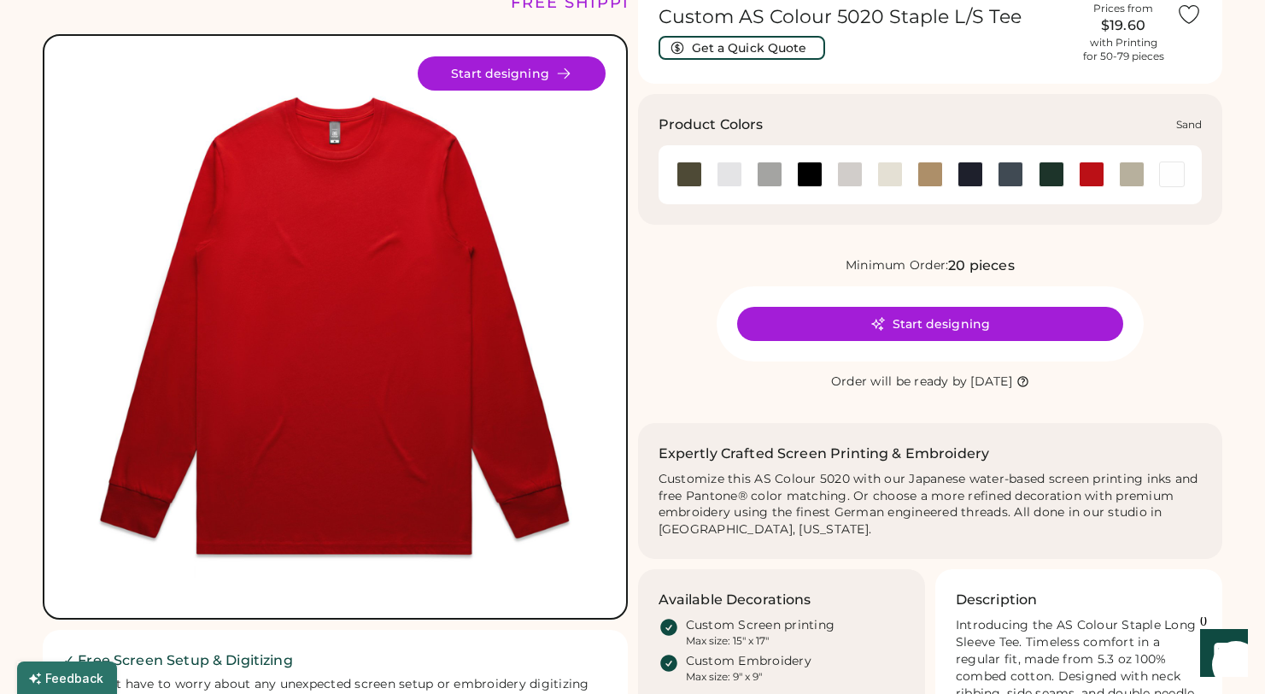  Describe the element at coordinates (735, 600) in the screenshot. I see `h3: Available Decorations` at that location.